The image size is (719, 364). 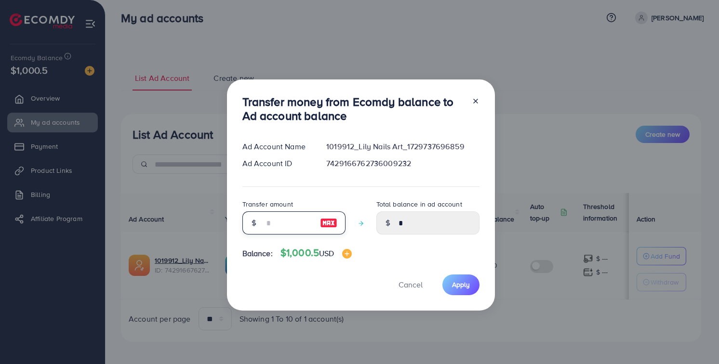 I want to click on label: Transfer amount, so click(x=267, y=204).